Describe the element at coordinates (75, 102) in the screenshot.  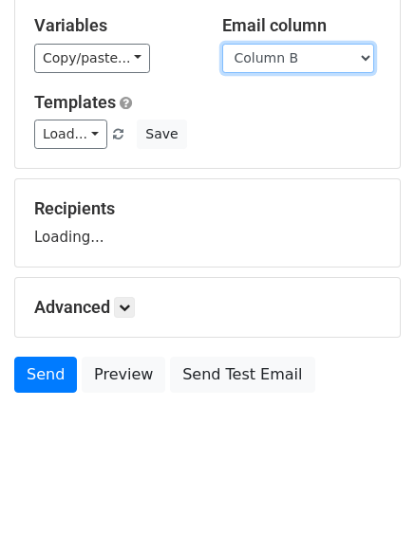
I see `a: Templates` at that location.